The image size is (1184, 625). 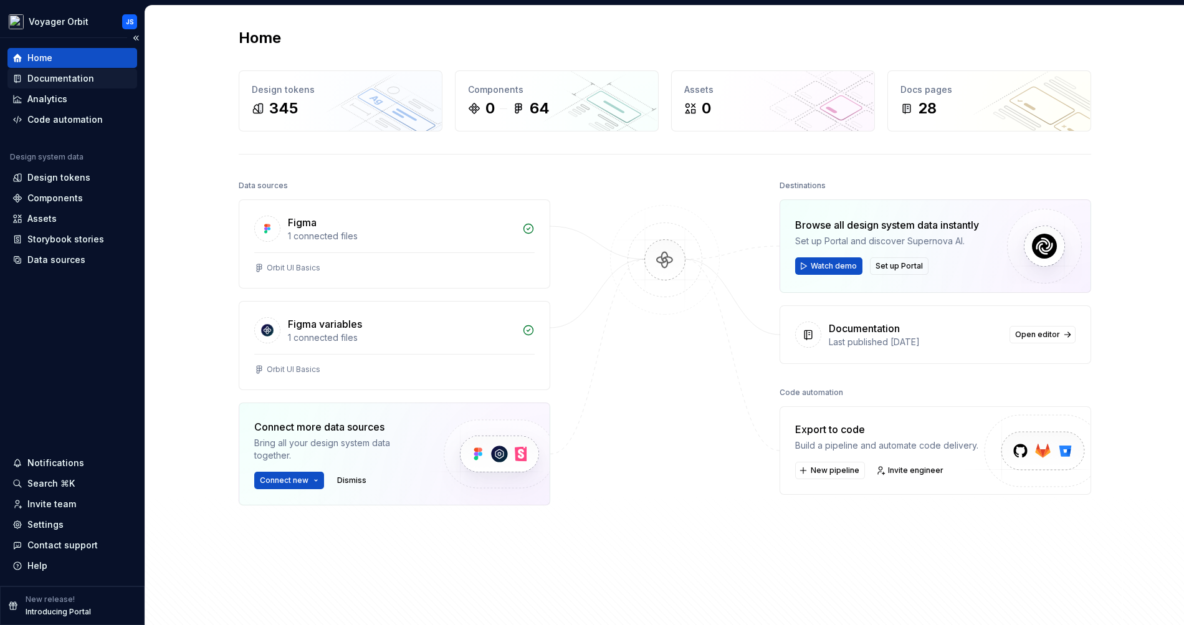 I want to click on div: Figma, so click(x=302, y=222).